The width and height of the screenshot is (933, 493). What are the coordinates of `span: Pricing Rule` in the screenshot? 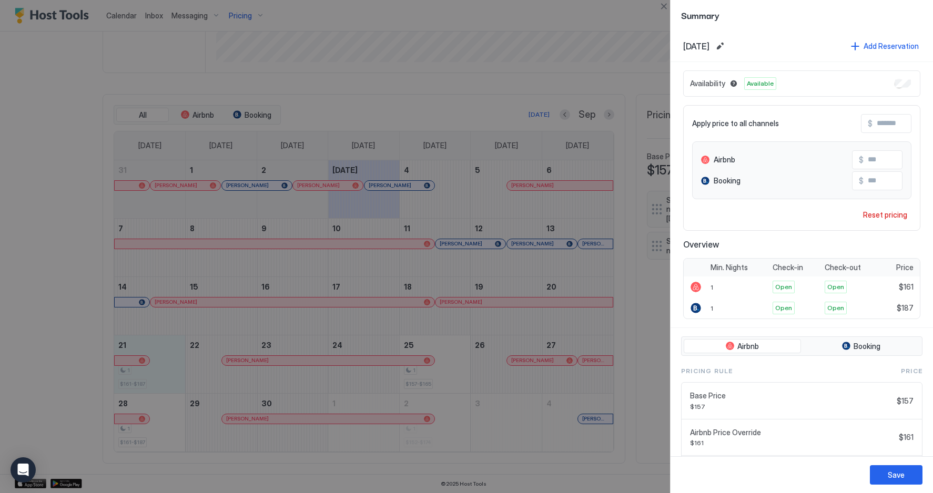 It's located at (707, 371).